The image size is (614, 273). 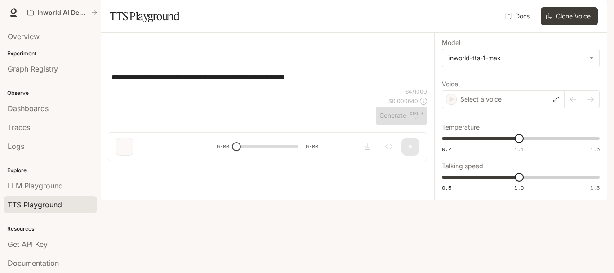 I want to click on p: Model, so click(x=451, y=43).